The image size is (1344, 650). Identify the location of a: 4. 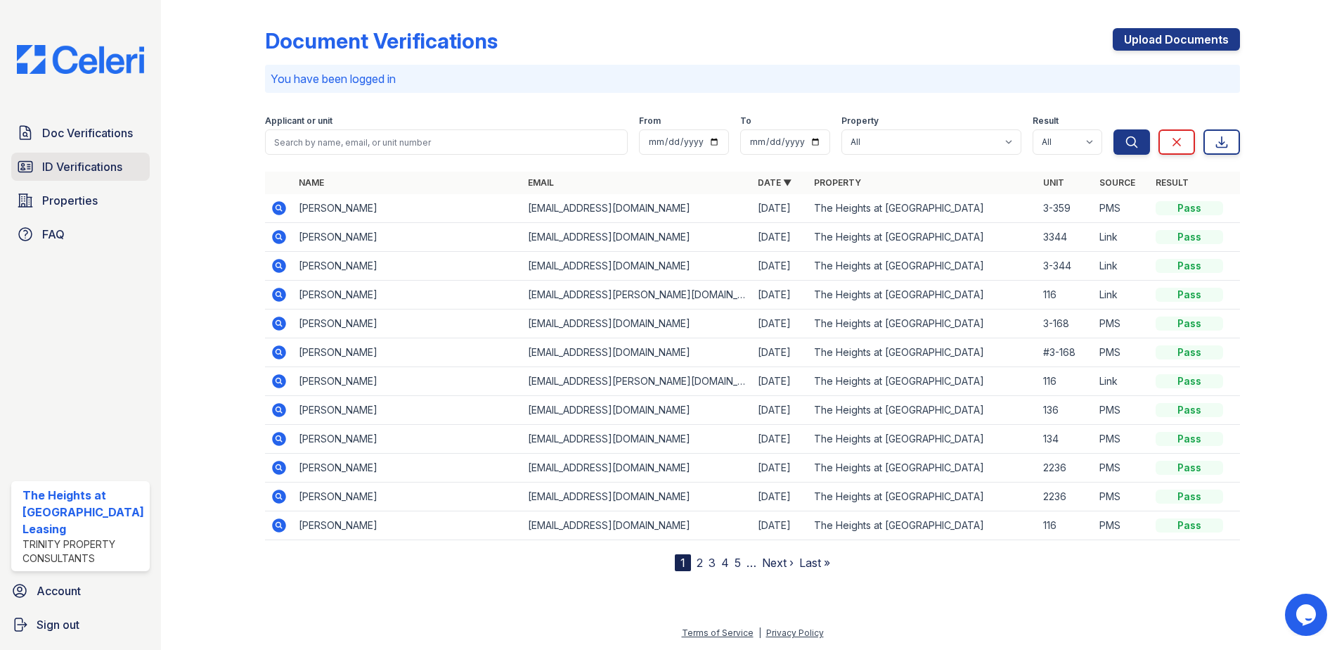
(725, 563).